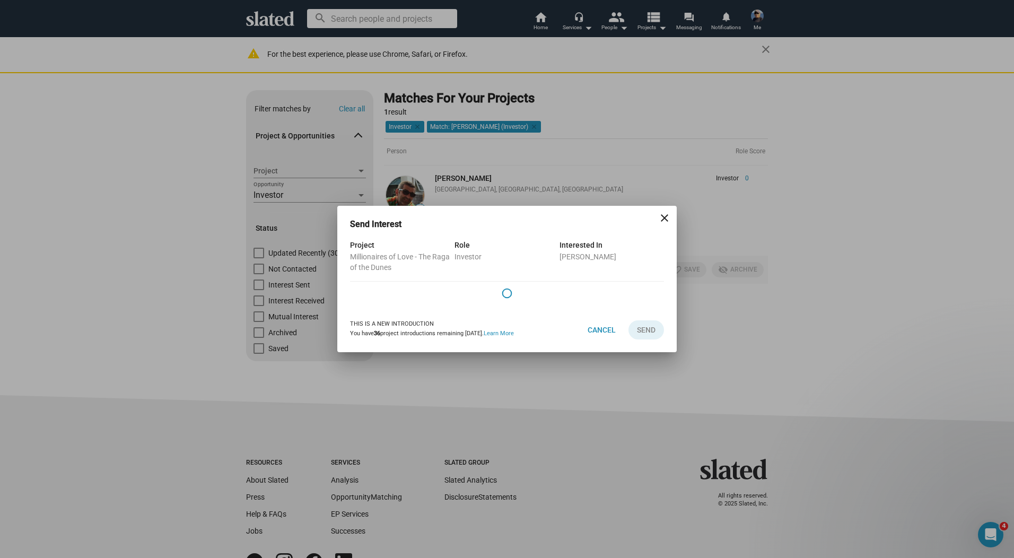 This screenshot has height=558, width=1014. I want to click on div: Project, so click(402, 245).